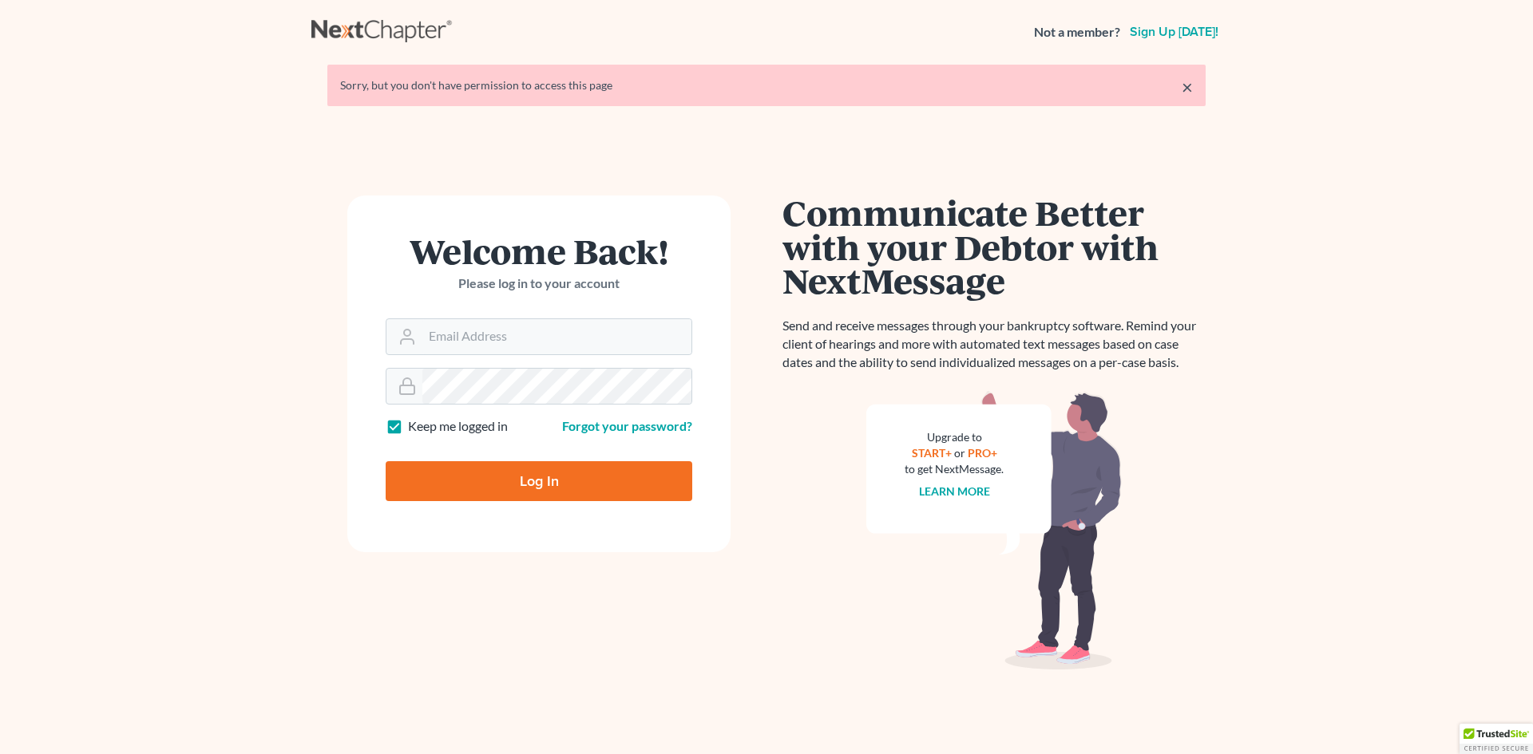 This screenshot has height=754, width=1533. Describe the element at coordinates (539, 481) in the screenshot. I see `input: Log In` at that location.